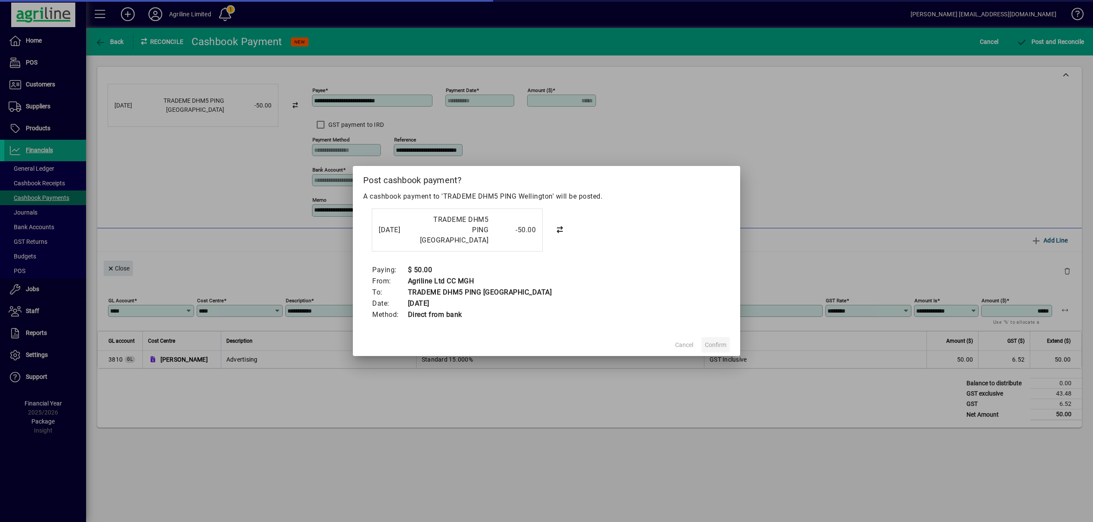  What do you see at coordinates (390, 293) in the screenshot?
I see `td: To:` at bounding box center [390, 293].